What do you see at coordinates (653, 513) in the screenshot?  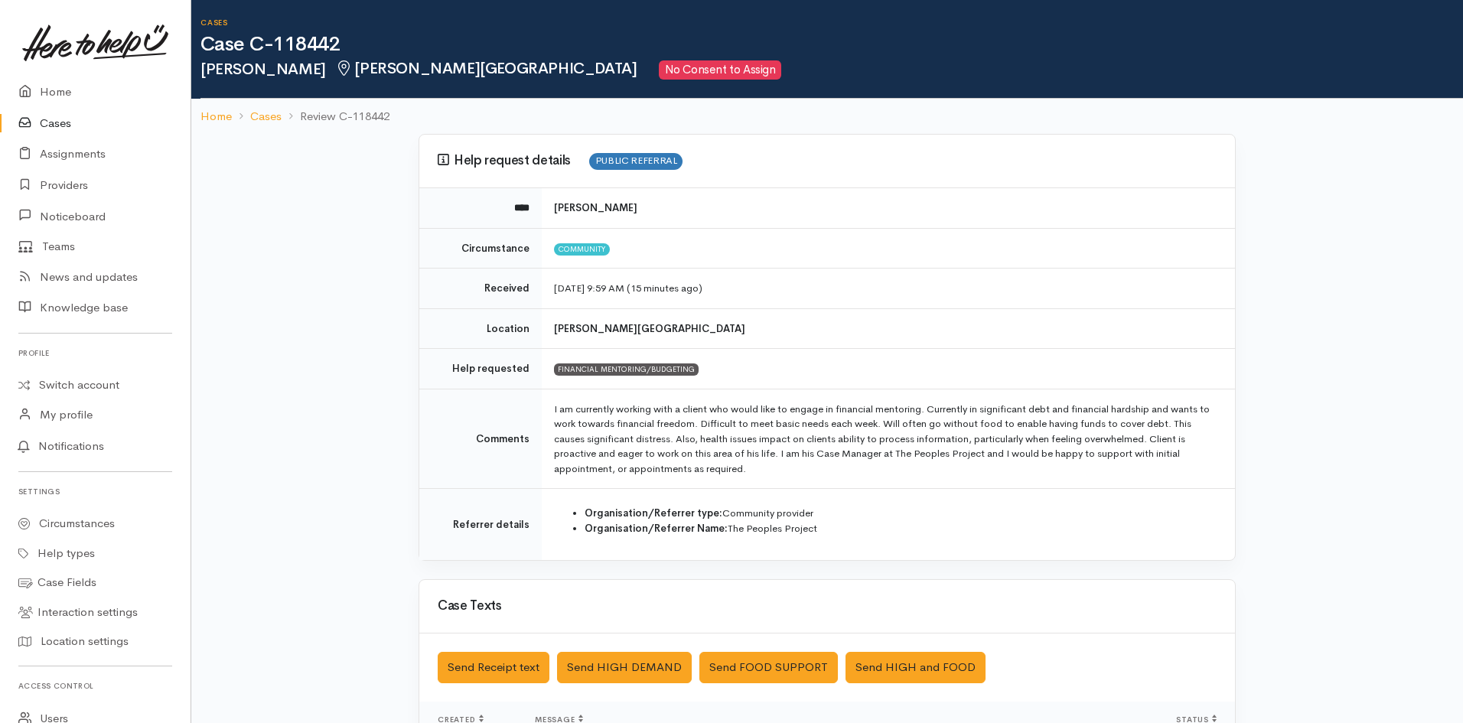 I see `strong: Organisation/Referrer type:` at bounding box center [653, 513].